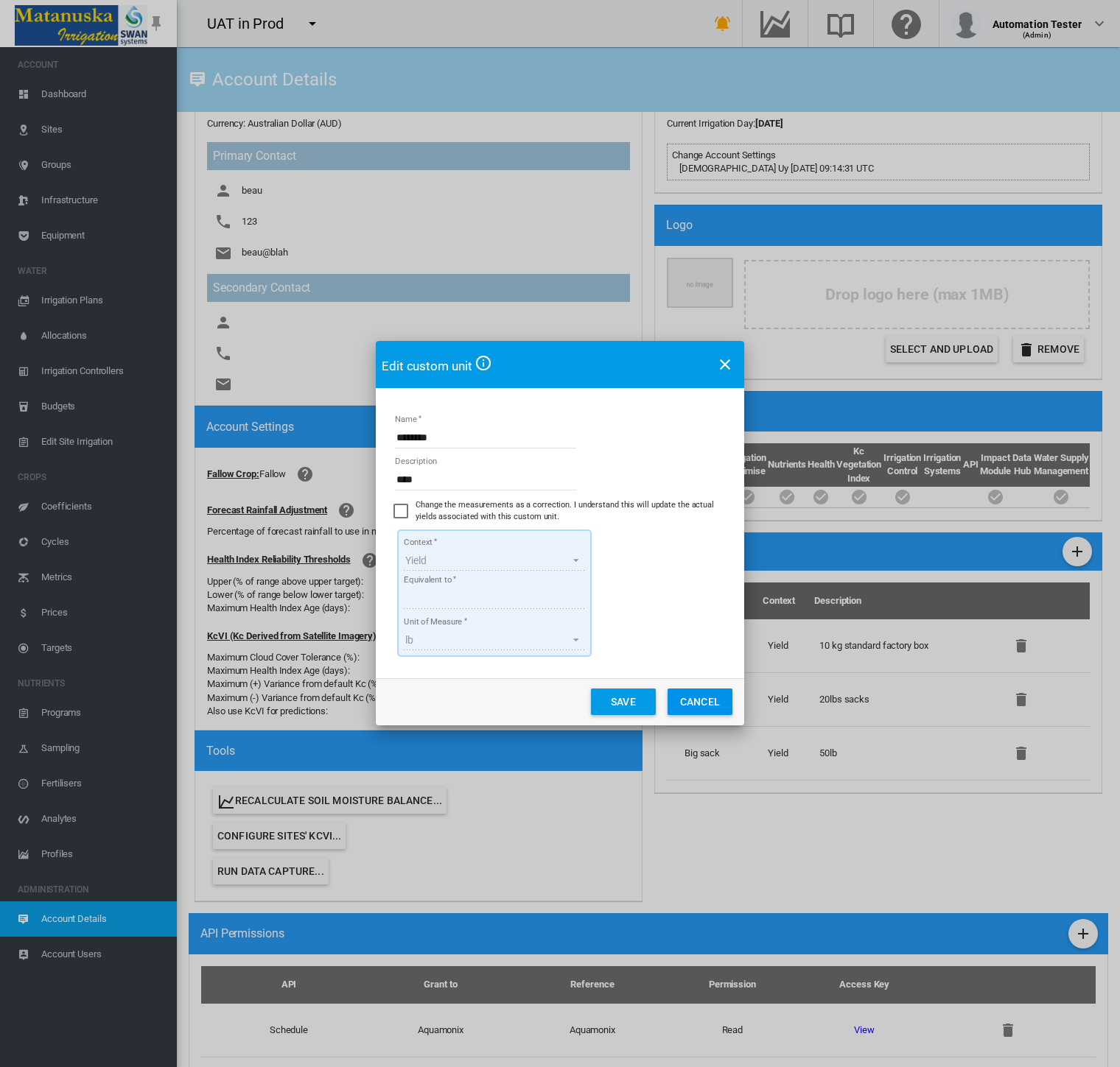 The width and height of the screenshot is (1120, 1067). Describe the element at coordinates (560, 511) in the screenshot. I see `md-checkbox: Change the measurements as a correction. I understand this will update the actual yields associat...` at that location.